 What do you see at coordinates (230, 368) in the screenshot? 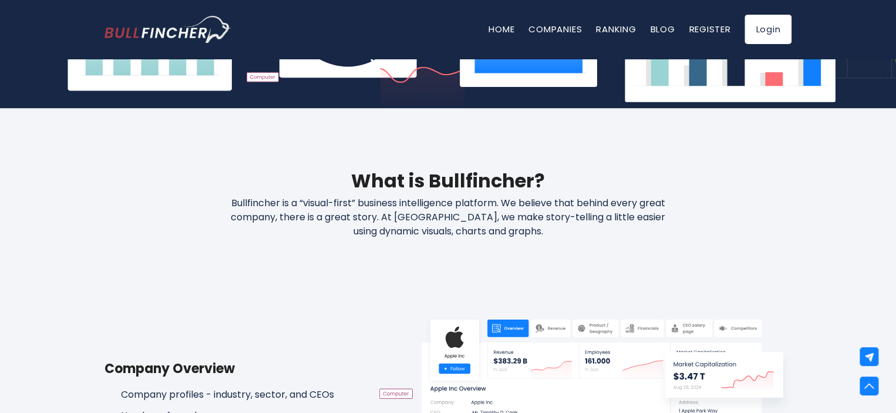
I see `h3: Company Overview` at bounding box center [230, 368].